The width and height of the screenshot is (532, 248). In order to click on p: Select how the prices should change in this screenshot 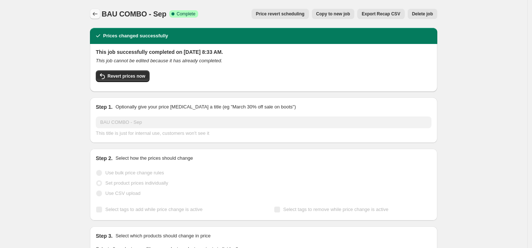, I will do `click(154, 158)`.